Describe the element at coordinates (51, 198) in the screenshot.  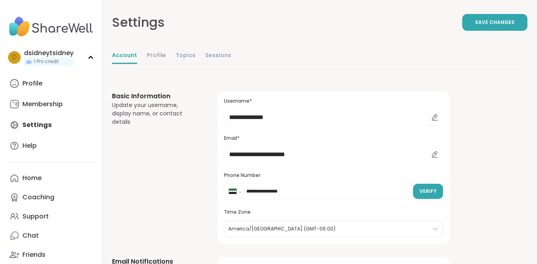
I see `a: Coaching` at that location.